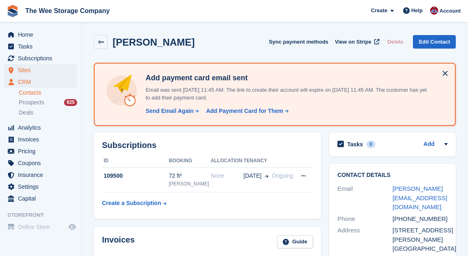 The height and width of the screenshot is (256, 468). Describe the element at coordinates (48, 102) in the screenshot. I see `a: Prospects 925` at that location.